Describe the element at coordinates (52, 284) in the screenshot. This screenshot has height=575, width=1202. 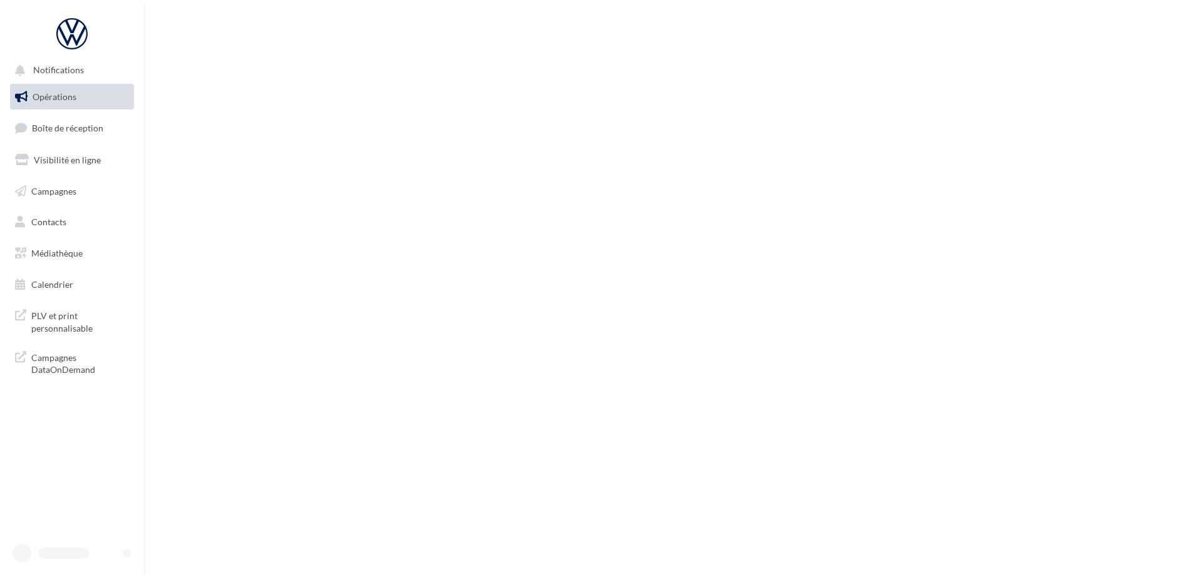
I see `span: Calendrier` at that location.